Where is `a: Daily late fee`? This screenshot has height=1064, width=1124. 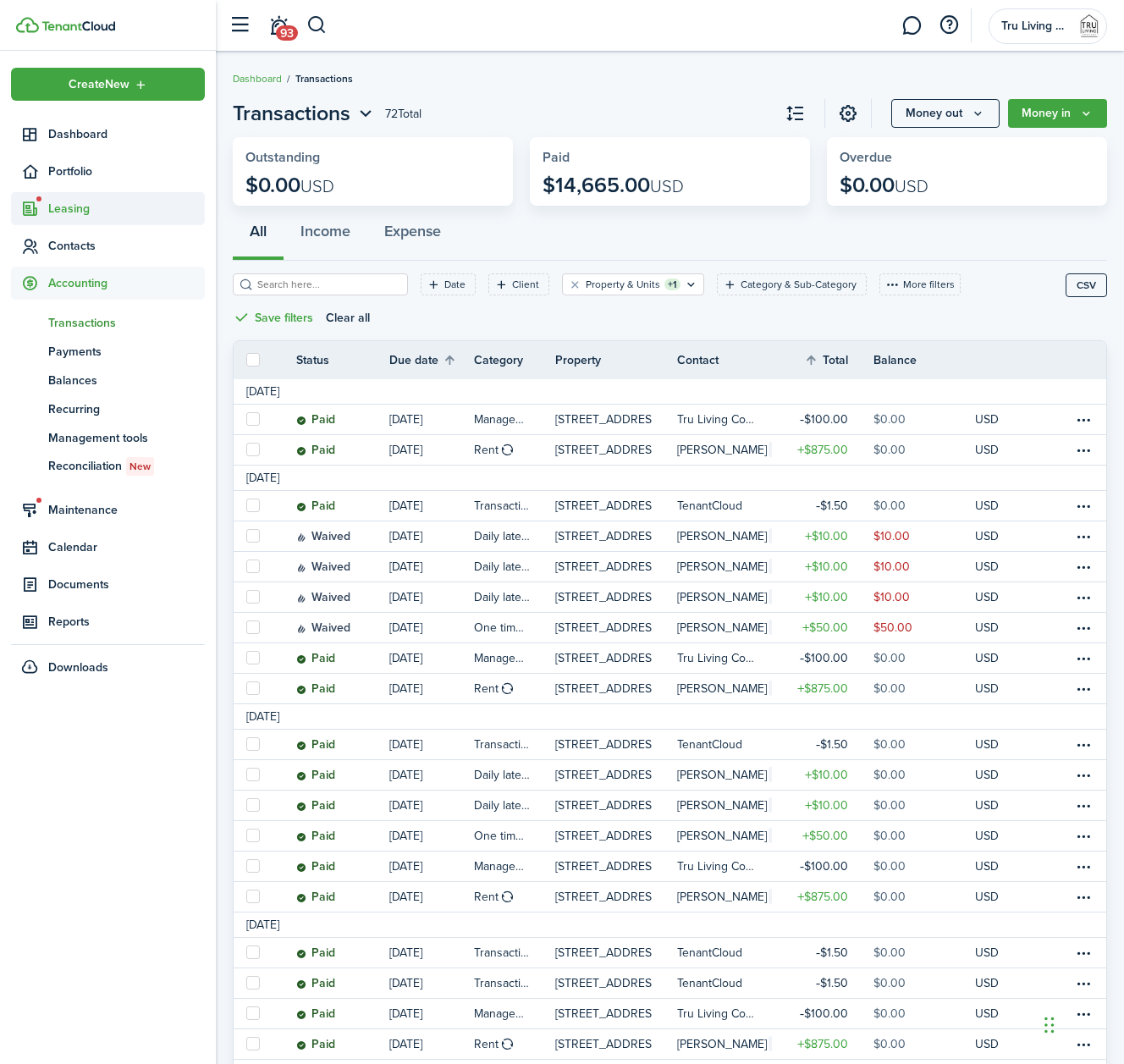 a: Daily late fee is located at coordinates (515, 774).